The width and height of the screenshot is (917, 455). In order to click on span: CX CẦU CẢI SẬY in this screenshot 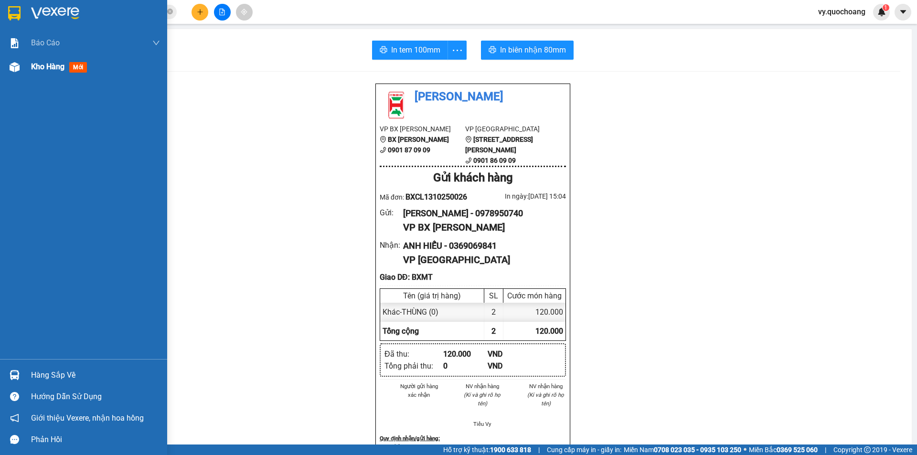, I will do `click(40, 73)`.